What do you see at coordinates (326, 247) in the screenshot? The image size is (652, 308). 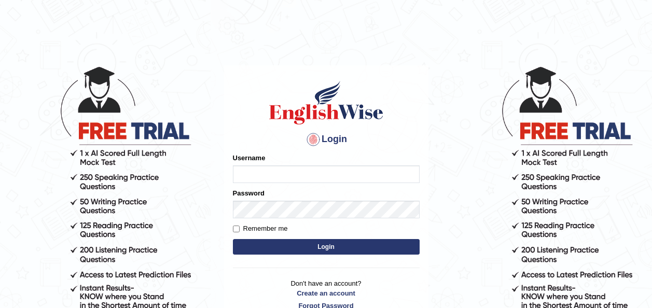 I see `button: Login` at bounding box center [326, 247].